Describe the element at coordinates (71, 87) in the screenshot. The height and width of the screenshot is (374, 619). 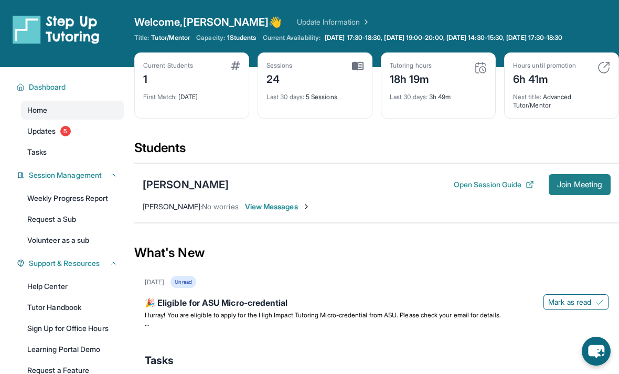
I see `button: Dashboard` at that location.